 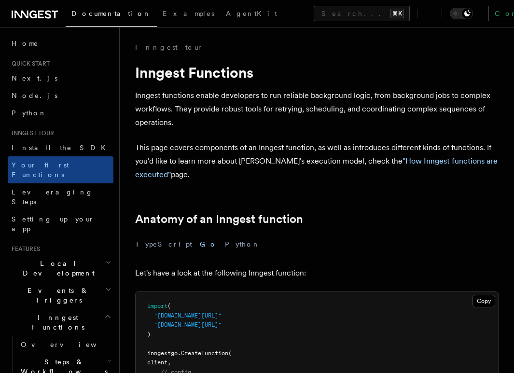 What do you see at coordinates (157, 306) in the screenshot?
I see `span: import` at bounding box center [157, 306].